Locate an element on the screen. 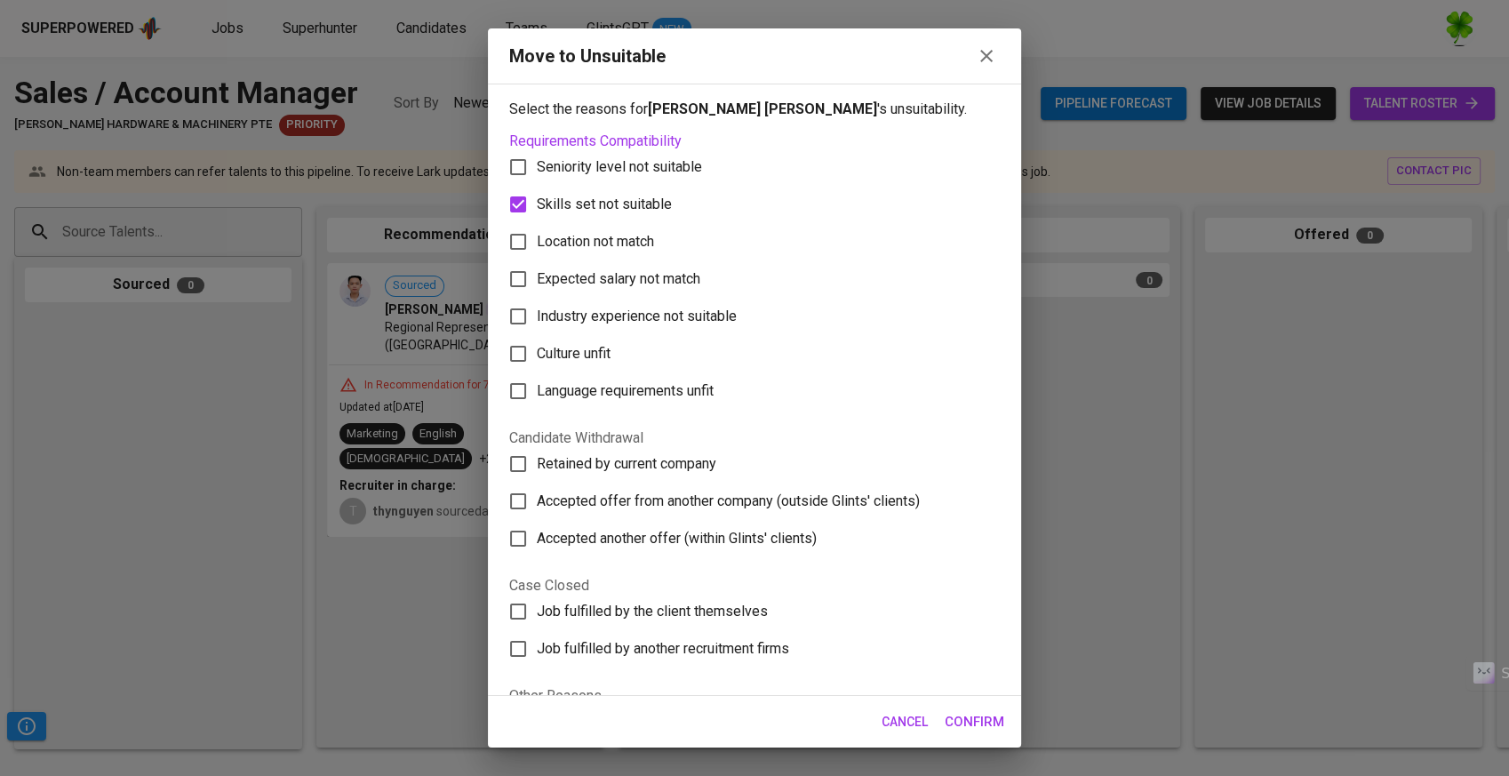 Image resolution: width=1509 pixels, height=776 pixels. button: Confirm is located at coordinates (974, 722).